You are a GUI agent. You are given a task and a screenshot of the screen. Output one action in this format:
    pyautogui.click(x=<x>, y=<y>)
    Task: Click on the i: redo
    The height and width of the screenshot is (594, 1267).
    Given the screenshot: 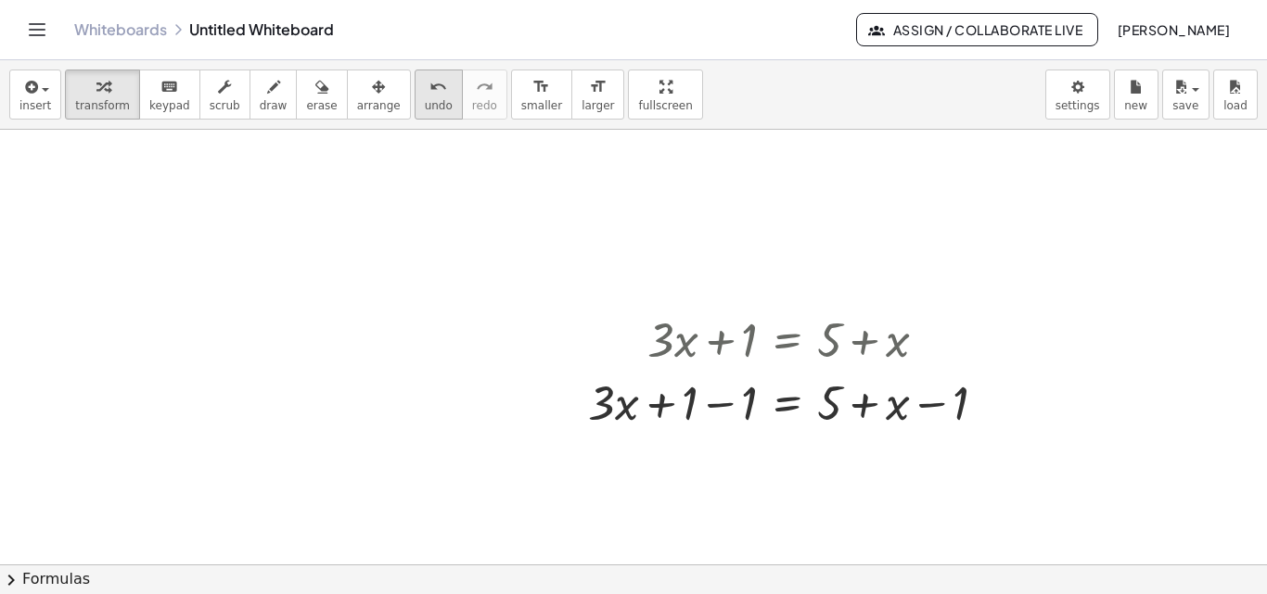 What is the action you would take?
    pyautogui.click(x=484, y=87)
    